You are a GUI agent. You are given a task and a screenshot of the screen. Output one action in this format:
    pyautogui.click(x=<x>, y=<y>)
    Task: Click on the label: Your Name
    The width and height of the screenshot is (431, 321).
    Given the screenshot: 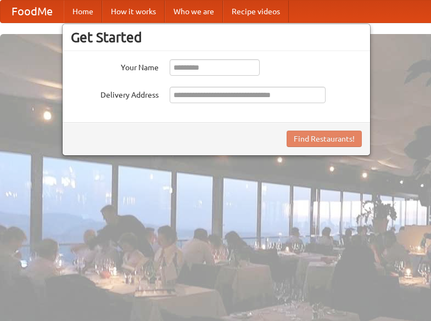 What is the action you would take?
    pyautogui.click(x=115, y=66)
    